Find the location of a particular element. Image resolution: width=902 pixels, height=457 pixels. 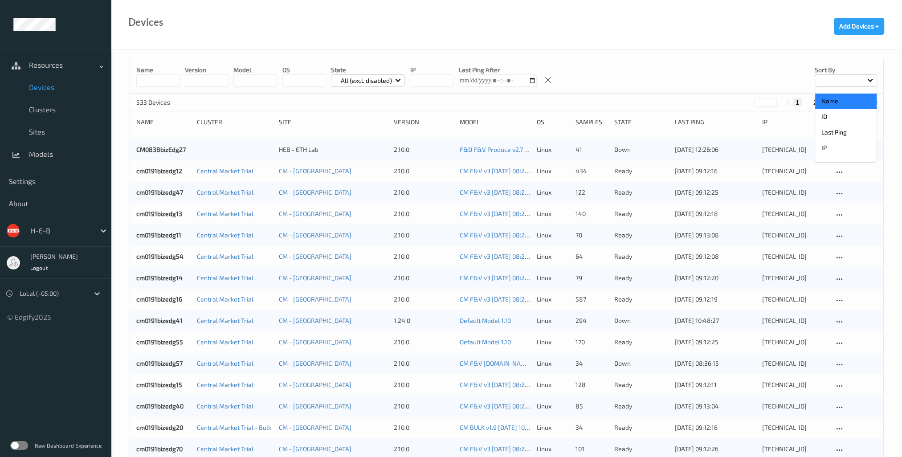

button: 2 is located at coordinates (815, 102).